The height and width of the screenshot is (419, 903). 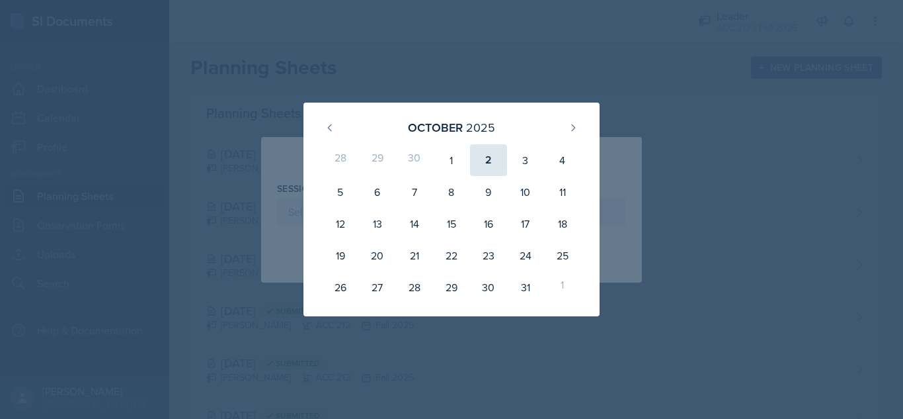 I want to click on div: 13, so click(x=378, y=224).